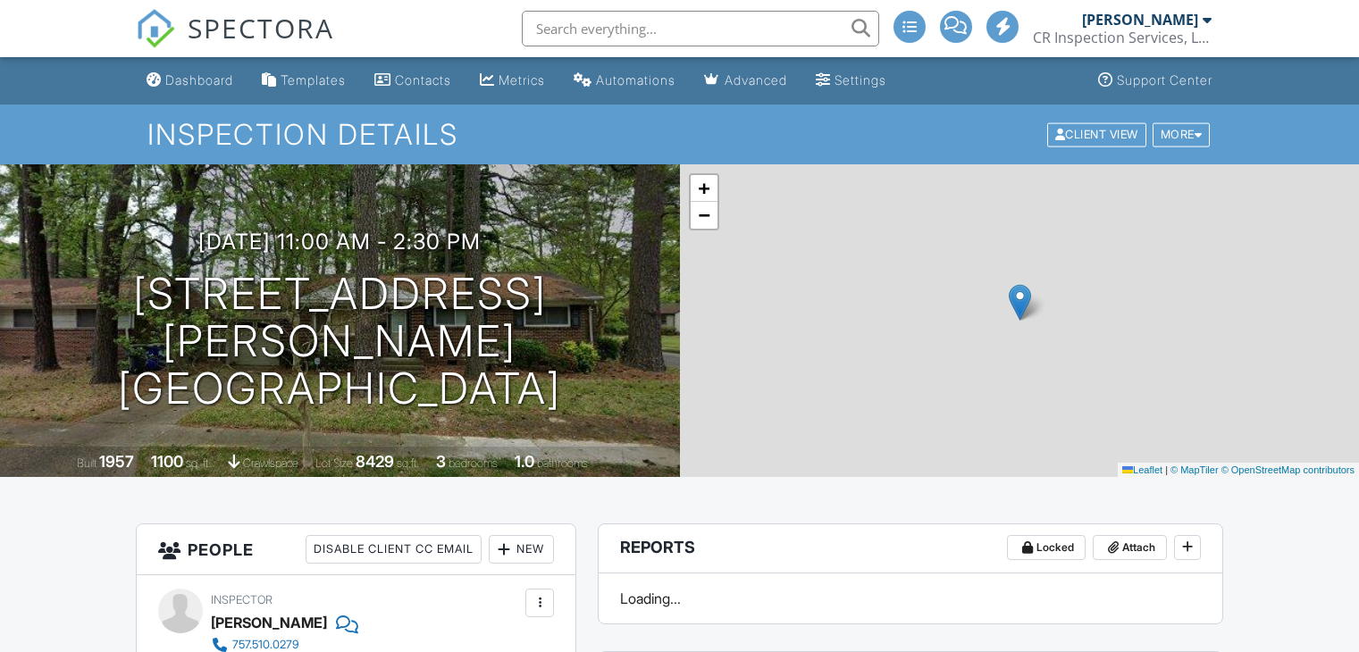 This screenshot has width=1359, height=652. I want to click on input: Search everything..., so click(700, 29).